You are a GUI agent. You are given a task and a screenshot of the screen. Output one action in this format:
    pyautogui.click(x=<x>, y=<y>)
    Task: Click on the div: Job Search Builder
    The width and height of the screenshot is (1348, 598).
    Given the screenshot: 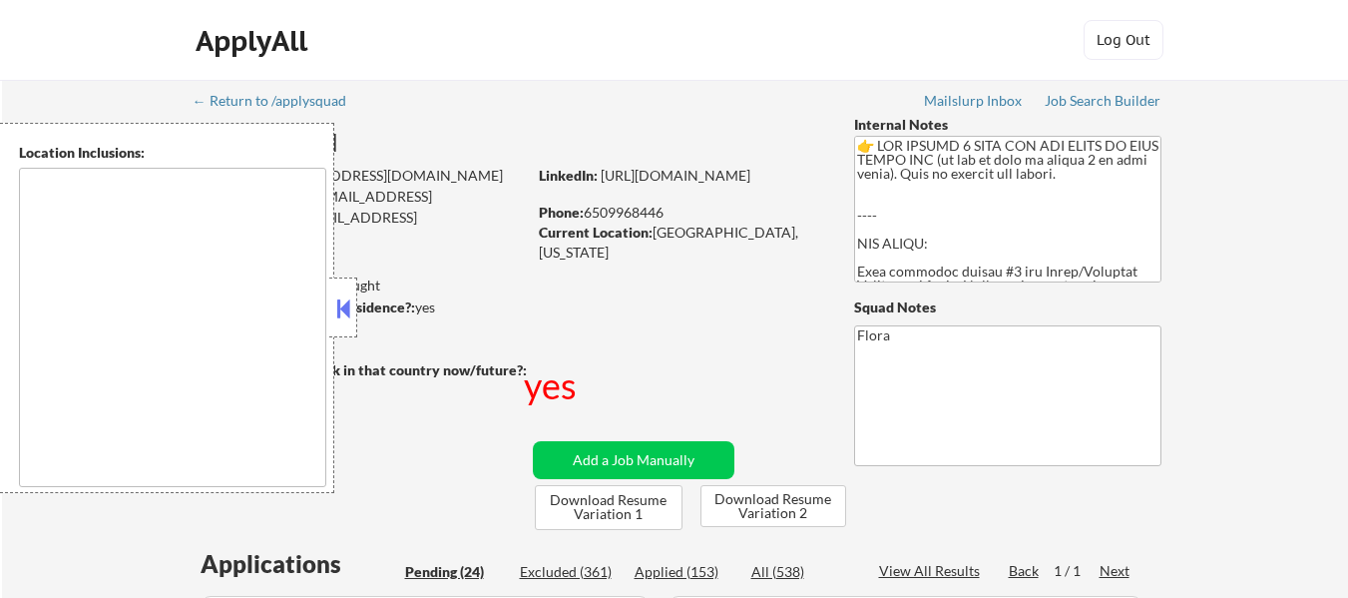 What is the action you would take?
    pyautogui.click(x=1102, y=101)
    